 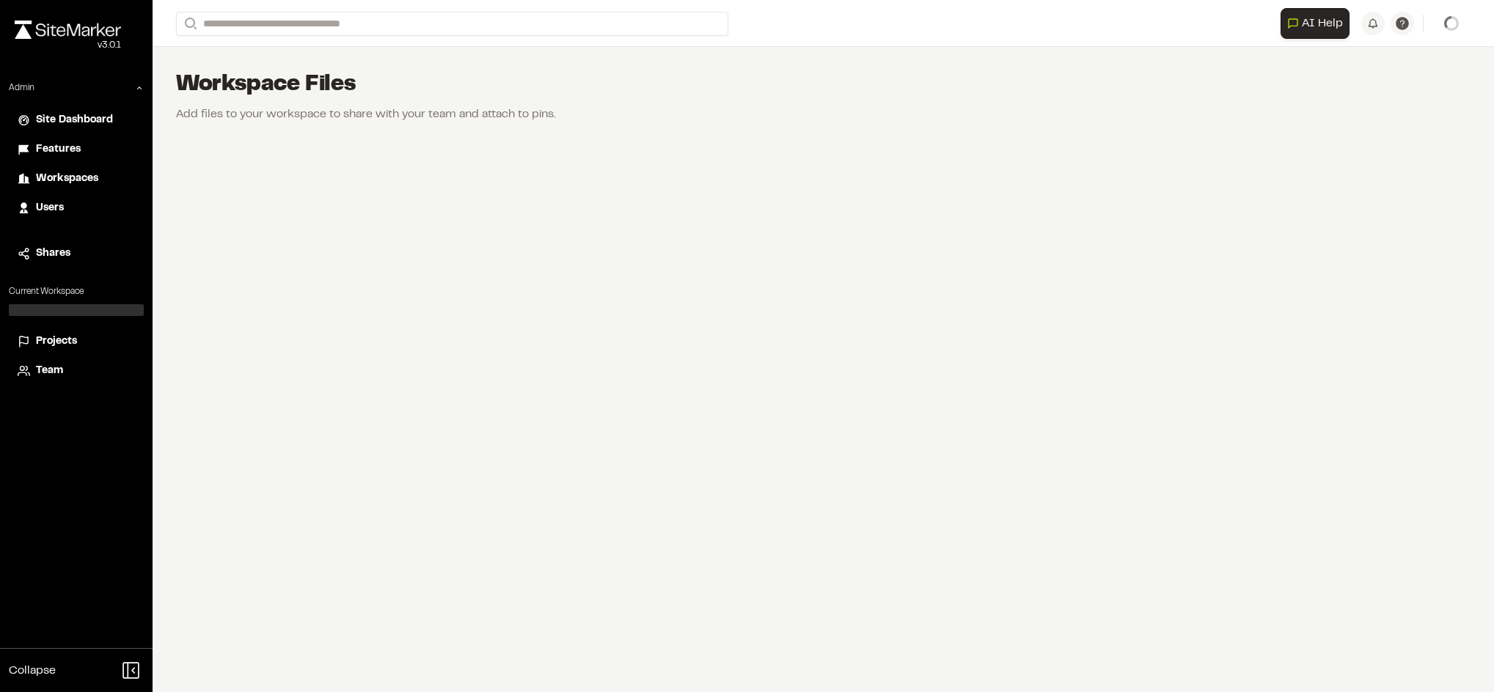 I want to click on a: Workspaces, so click(x=76, y=179).